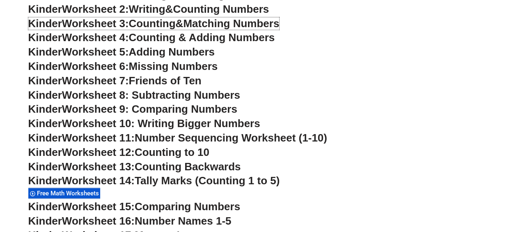  What do you see at coordinates (98, 152) in the screenshot?
I see `span: Worksheet 12:` at bounding box center [98, 152].